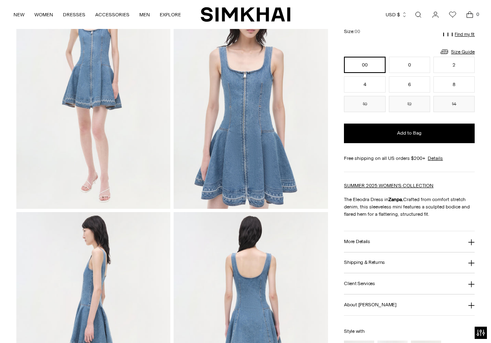 The width and height of the screenshot is (491, 343). Describe the element at coordinates (454, 104) in the screenshot. I see `button: 14` at that location.